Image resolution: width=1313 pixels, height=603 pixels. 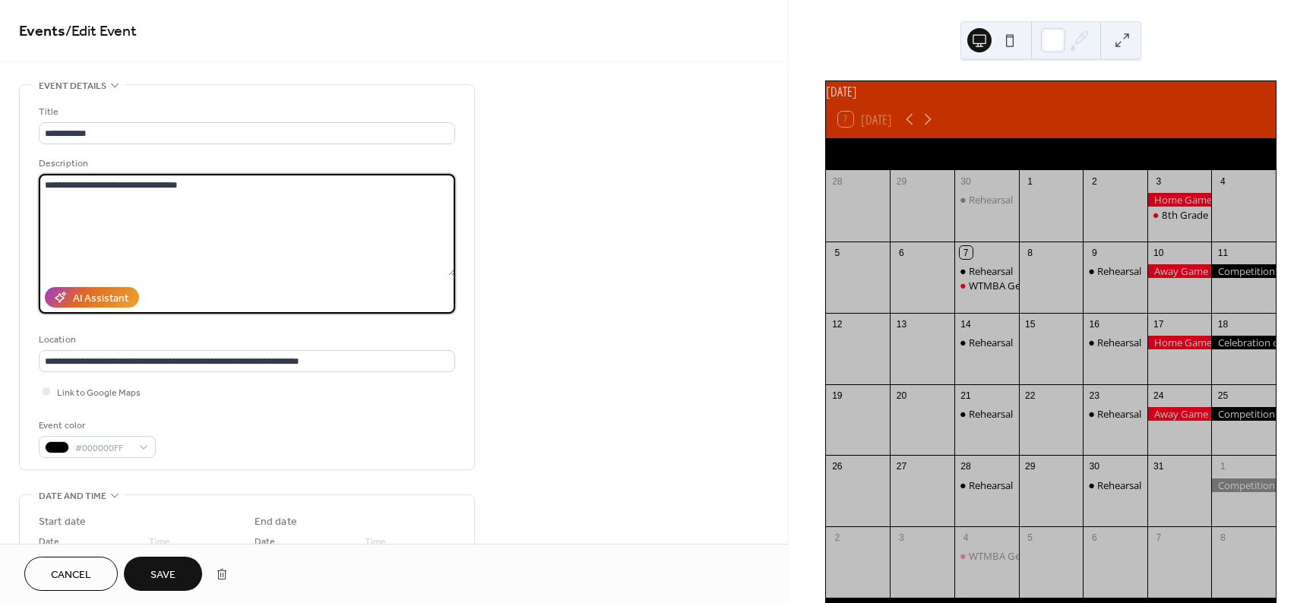 I want to click on div: Start date, so click(x=62, y=522).